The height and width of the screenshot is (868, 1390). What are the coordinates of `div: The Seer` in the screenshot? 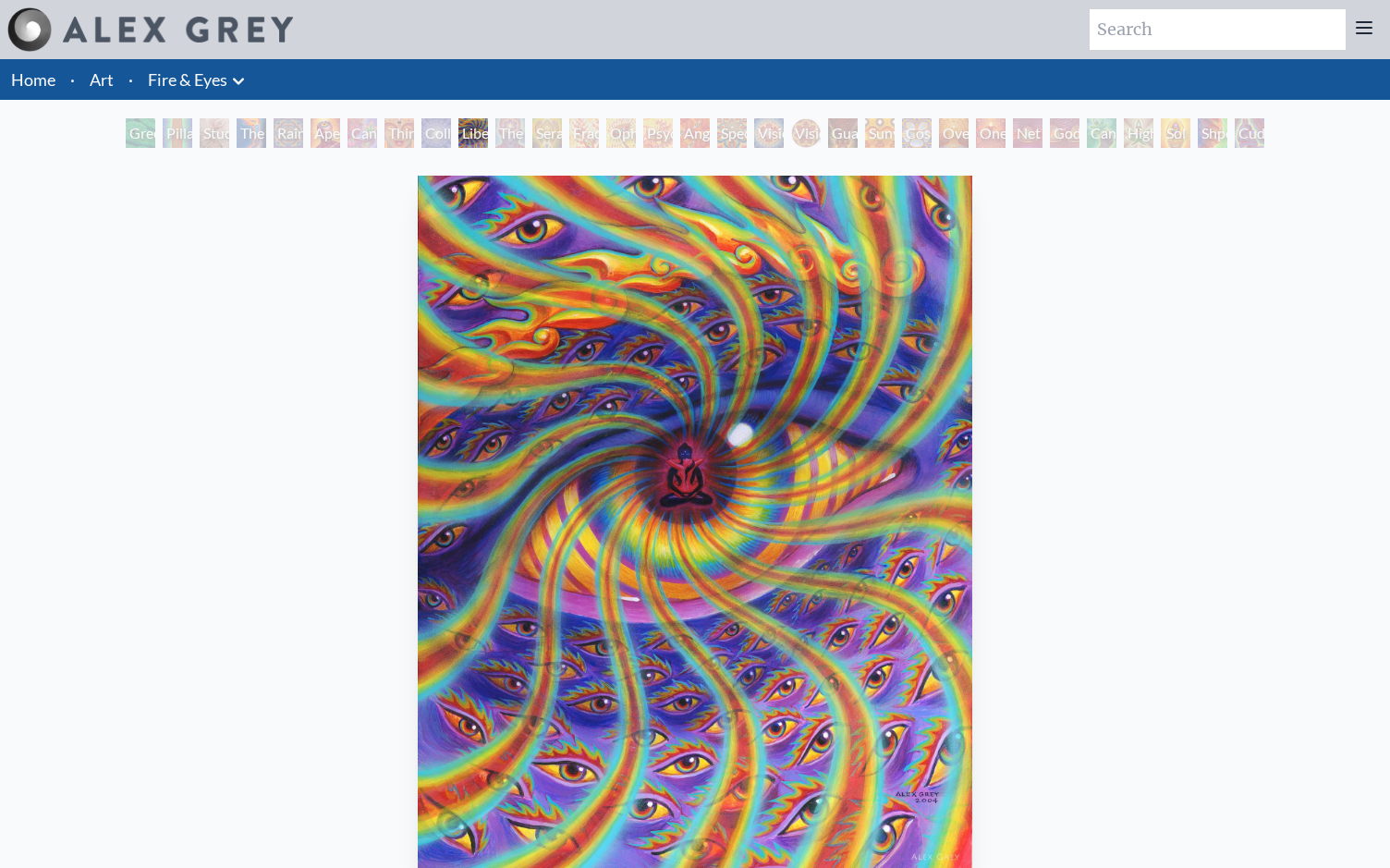 It's located at (510, 133).